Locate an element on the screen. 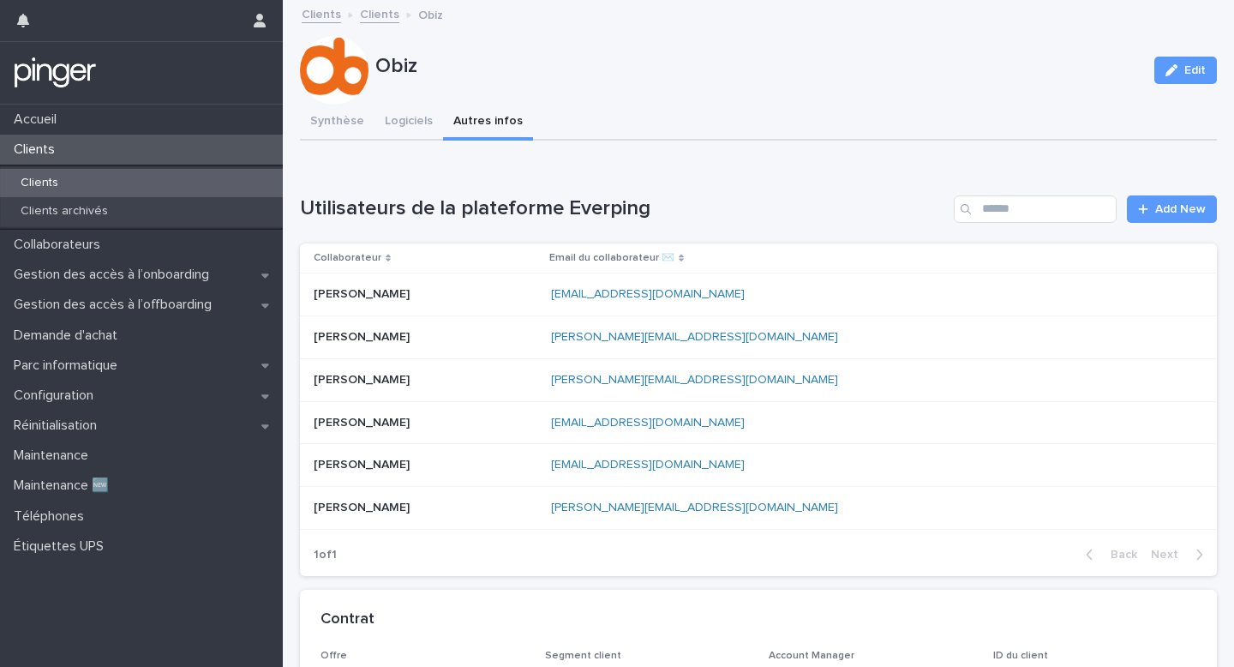 The height and width of the screenshot is (667, 1234). input: Search is located at coordinates (1035, 209).